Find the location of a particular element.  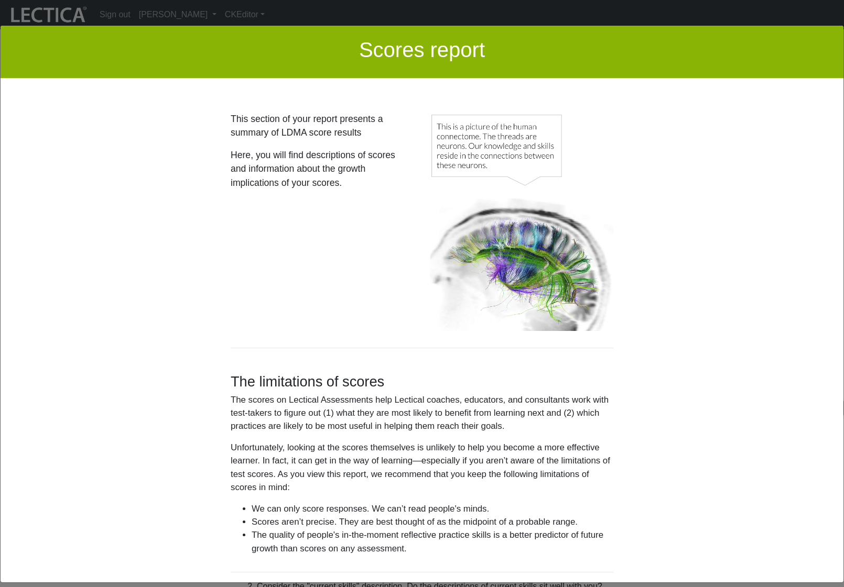

p: Unfortunately, looking at the scores themselves is unlikely to help you become a more effective l... is located at coordinates (422, 467).